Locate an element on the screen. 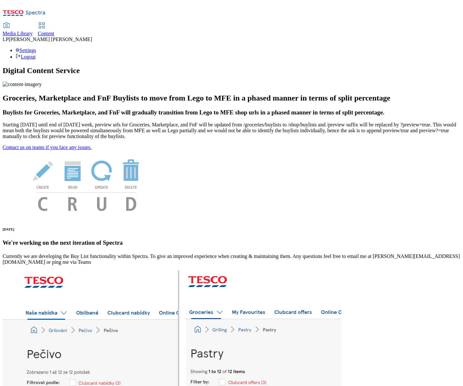  a: Media Library is located at coordinates (17, 30).